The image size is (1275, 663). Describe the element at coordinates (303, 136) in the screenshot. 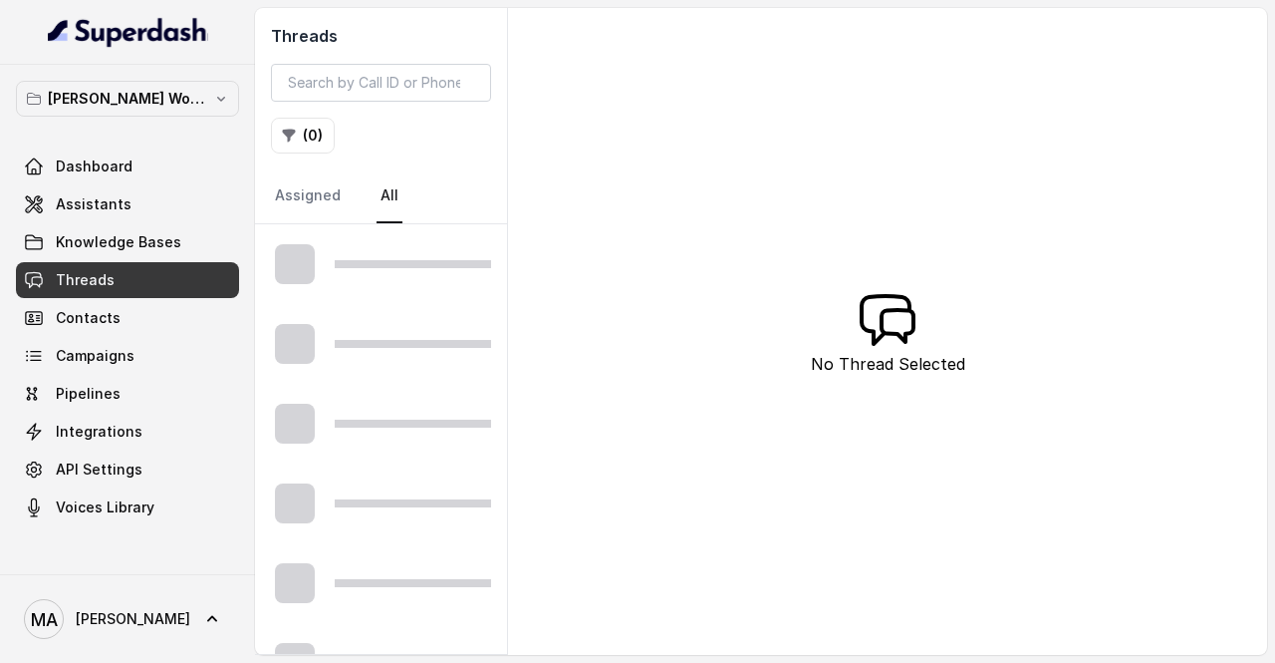

I see `button: (0)` at that location.